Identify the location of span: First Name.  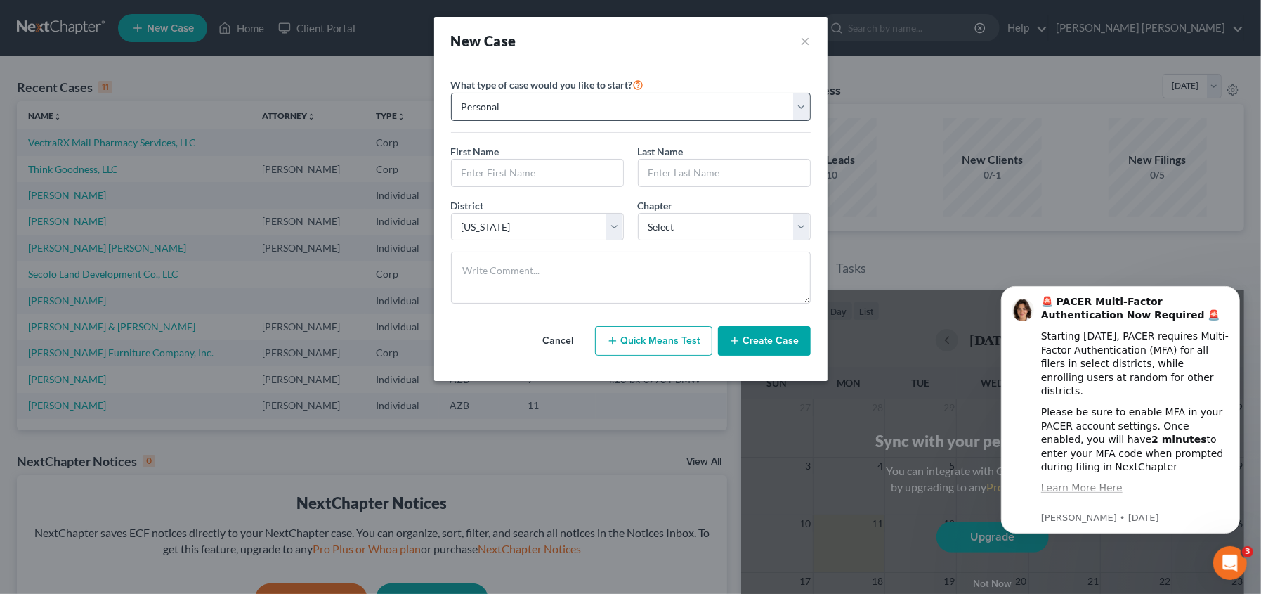
(475, 151).